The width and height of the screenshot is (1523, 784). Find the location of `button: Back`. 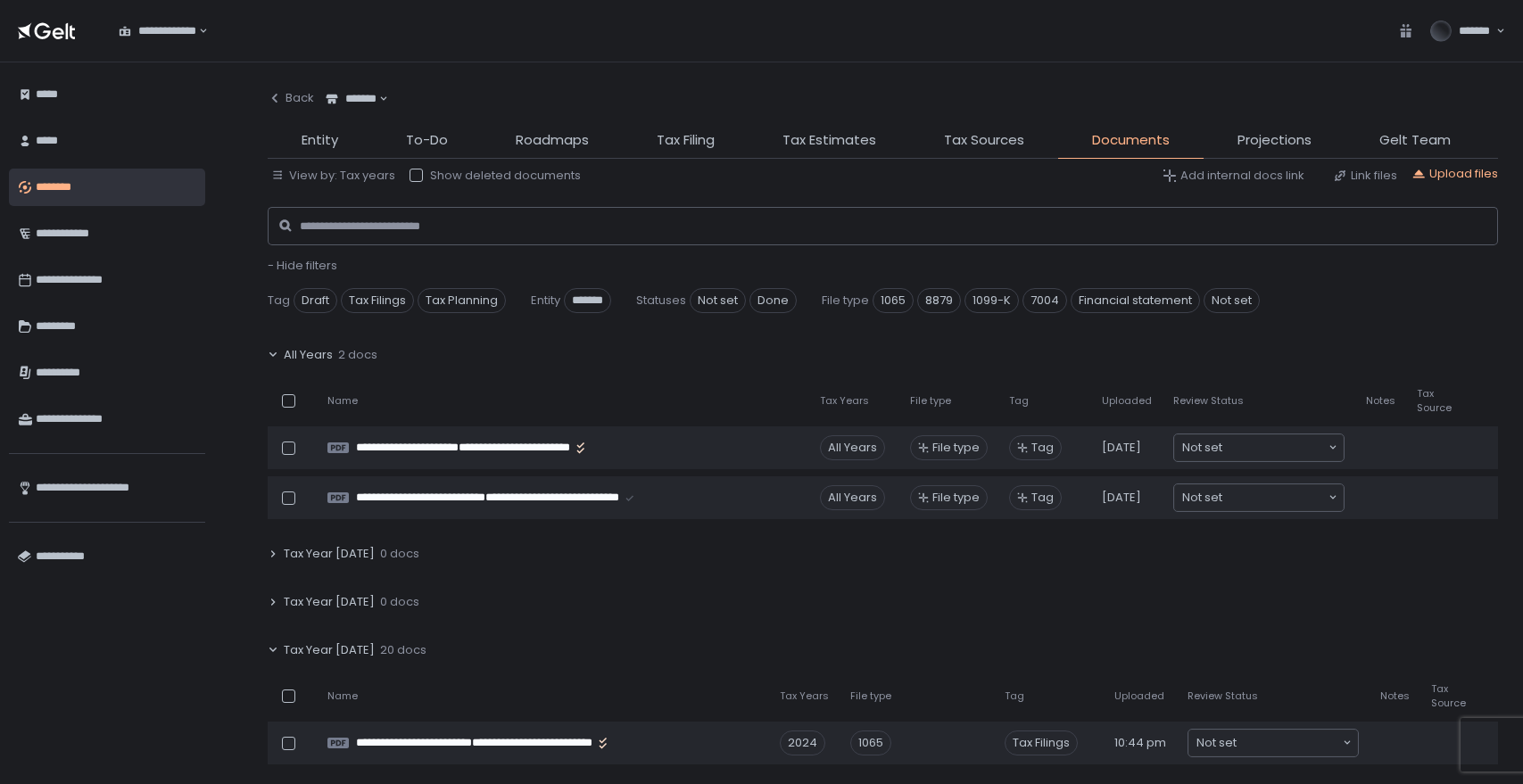

button: Back is located at coordinates (290, 98).